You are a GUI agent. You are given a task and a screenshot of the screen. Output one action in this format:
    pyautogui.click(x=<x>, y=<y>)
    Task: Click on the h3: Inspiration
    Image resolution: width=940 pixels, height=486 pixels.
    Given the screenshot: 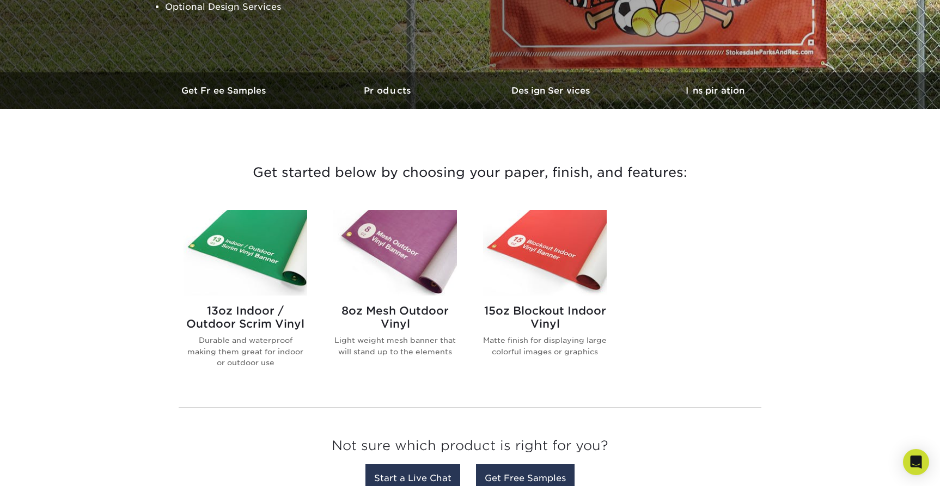 What is the action you would take?
    pyautogui.click(x=715, y=90)
    